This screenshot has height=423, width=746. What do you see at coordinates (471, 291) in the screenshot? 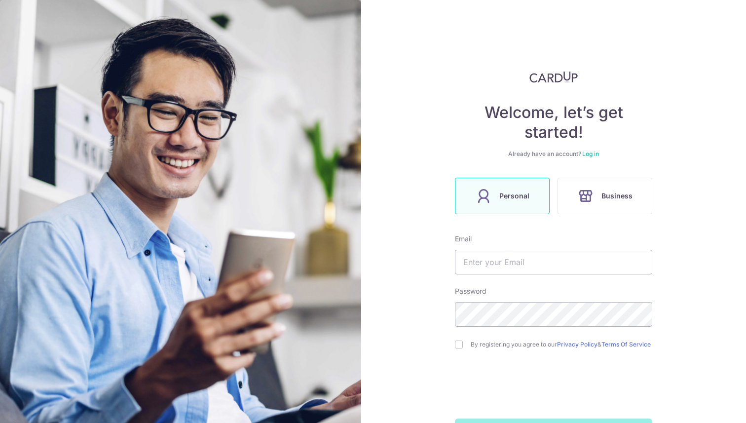
I see `label: Password` at bounding box center [471, 291].